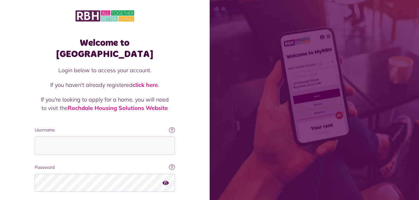  Describe the element at coordinates (105, 85) in the screenshot. I see `p: If you haven't already registered .` at that location.